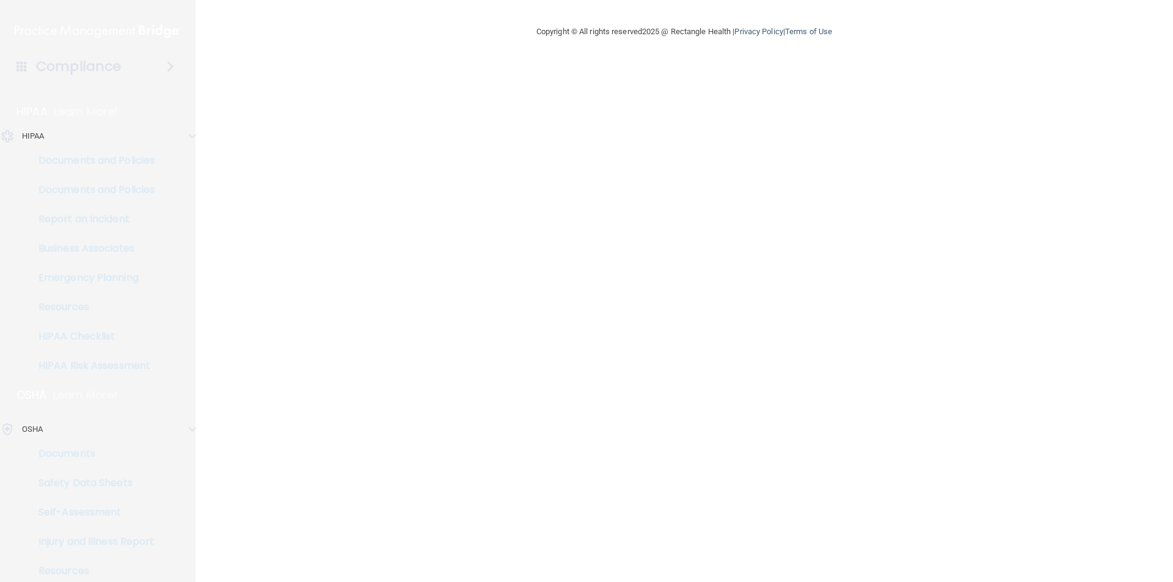  Describe the element at coordinates (91, 337) in the screenshot. I see `p: HIPAA Checklist` at that location.